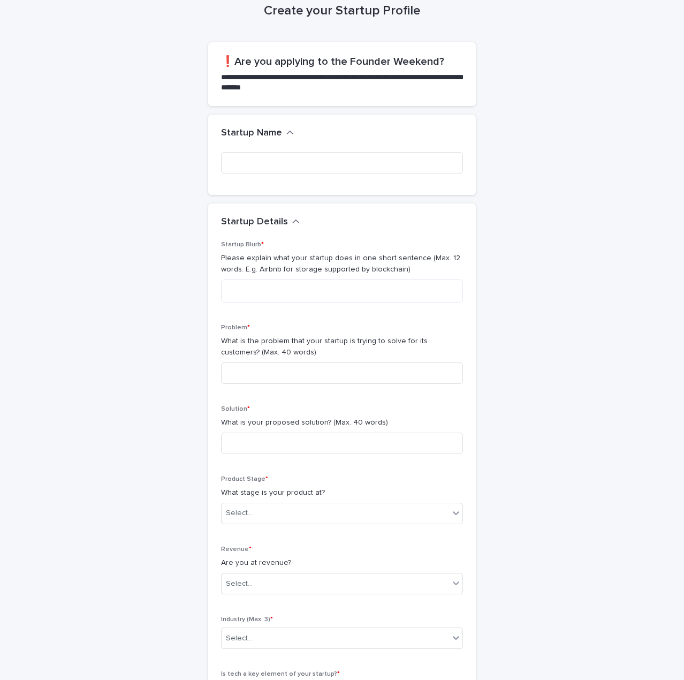 Image resolution: width=684 pixels, height=680 pixels. Describe the element at coordinates (236, 328) in the screenshot. I see `span: Problem` at that location.